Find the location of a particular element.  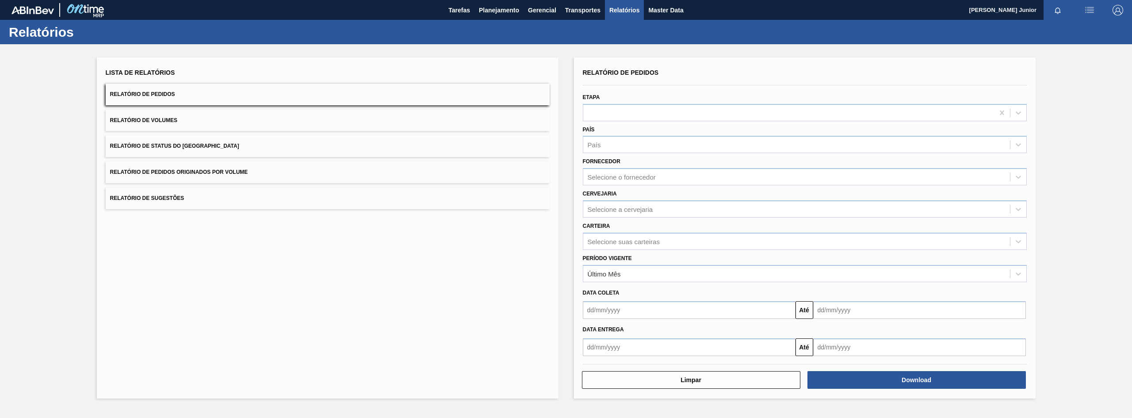

span: Transportes is located at coordinates (583, 10).